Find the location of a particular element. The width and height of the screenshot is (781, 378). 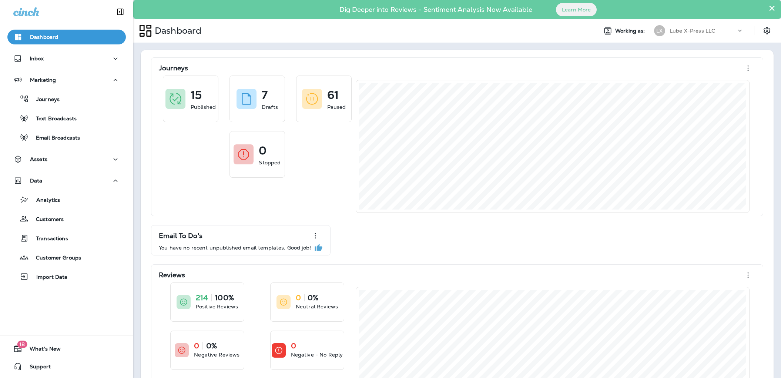

p: 61 is located at coordinates (333, 95).